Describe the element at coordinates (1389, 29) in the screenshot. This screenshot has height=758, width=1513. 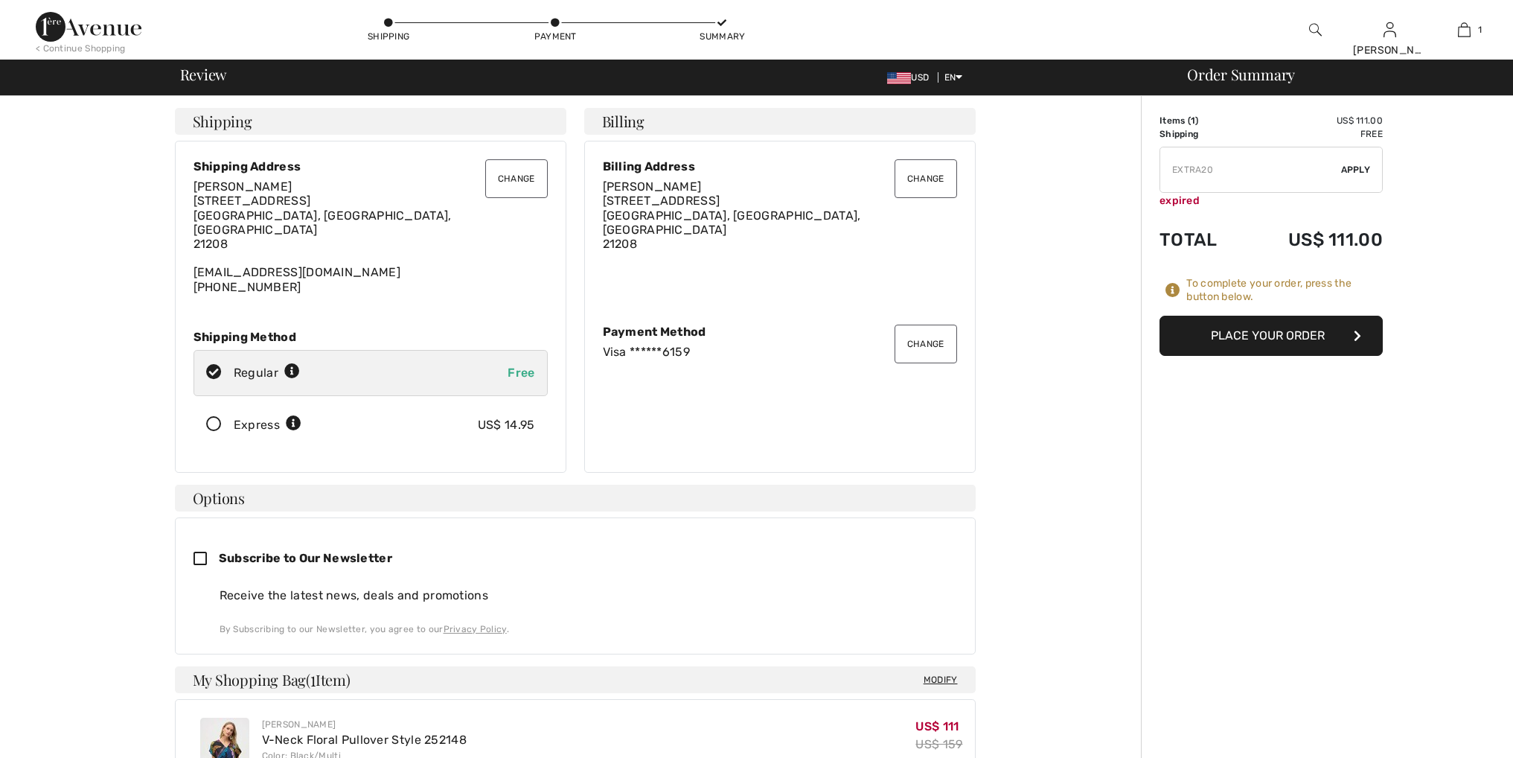
I see `a: Sign In` at that location.